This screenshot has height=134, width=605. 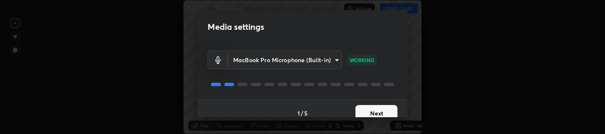 What do you see at coordinates (306, 113) in the screenshot?
I see `h4: 5` at bounding box center [306, 113].